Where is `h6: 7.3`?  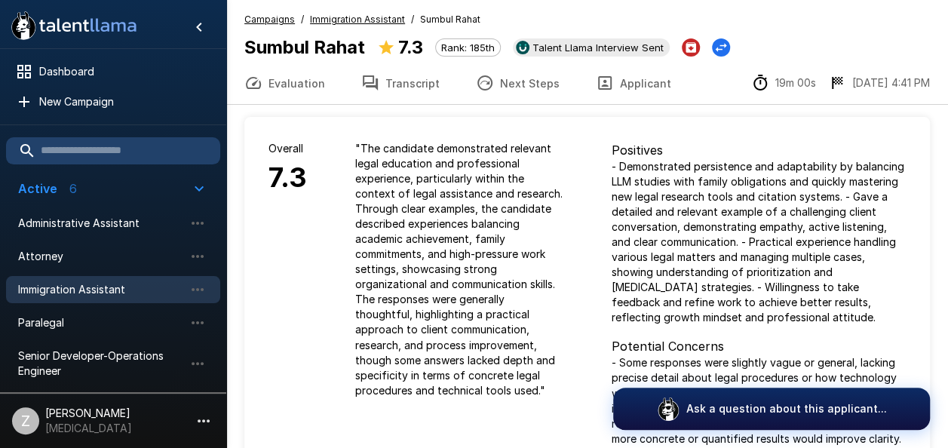 h6: 7.3 is located at coordinates (287, 178).